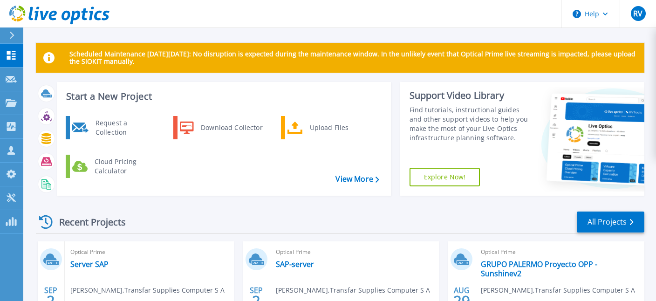 The height and width of the screenshot is (301, 656). I want to click on div: Upload Files, so click(340, 128).